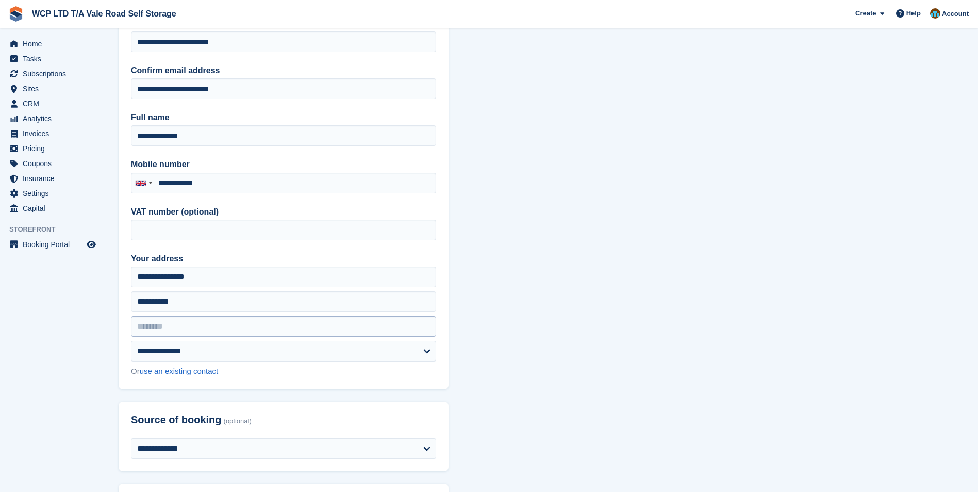 This screenshot has width=978, height=492. I want to click on span: Help, so click(913, 13).